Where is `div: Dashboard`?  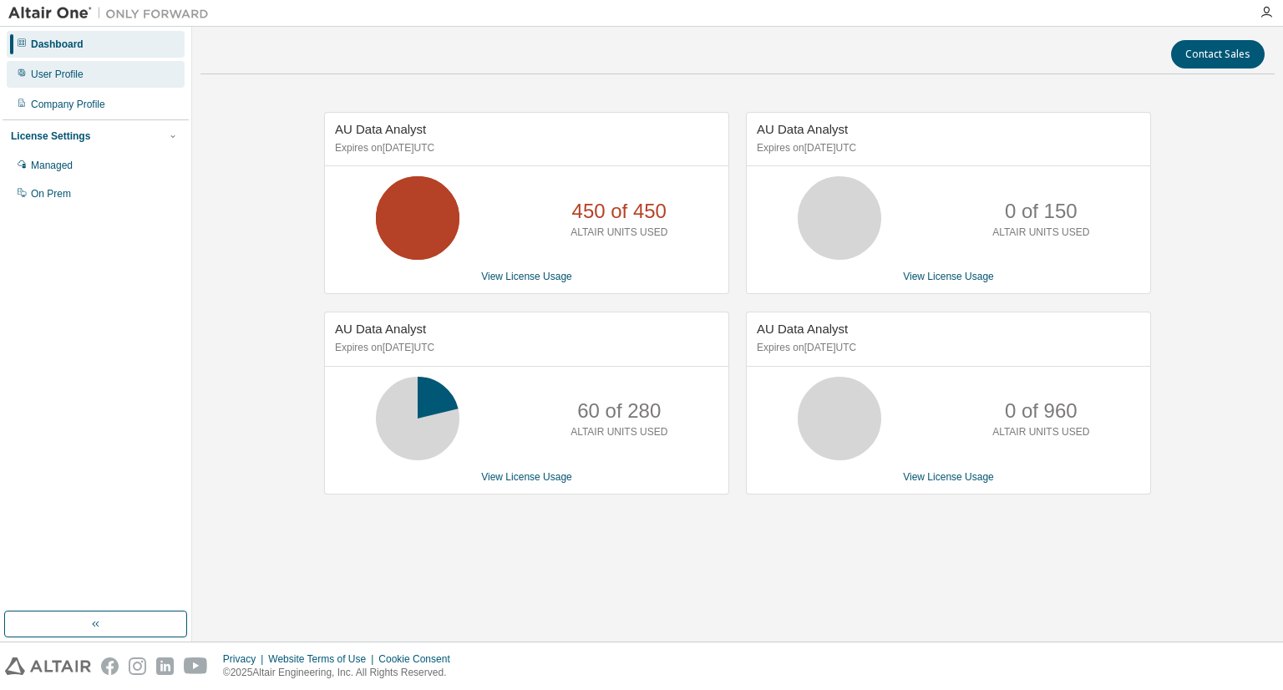 div: Dashboard is located at coordinates (57, 44).